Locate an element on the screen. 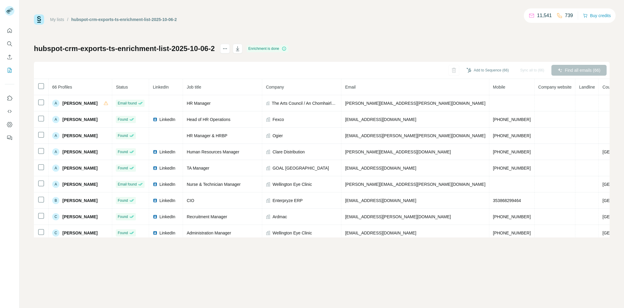  div: Enrichment is done is located at coordinates (267, 49).